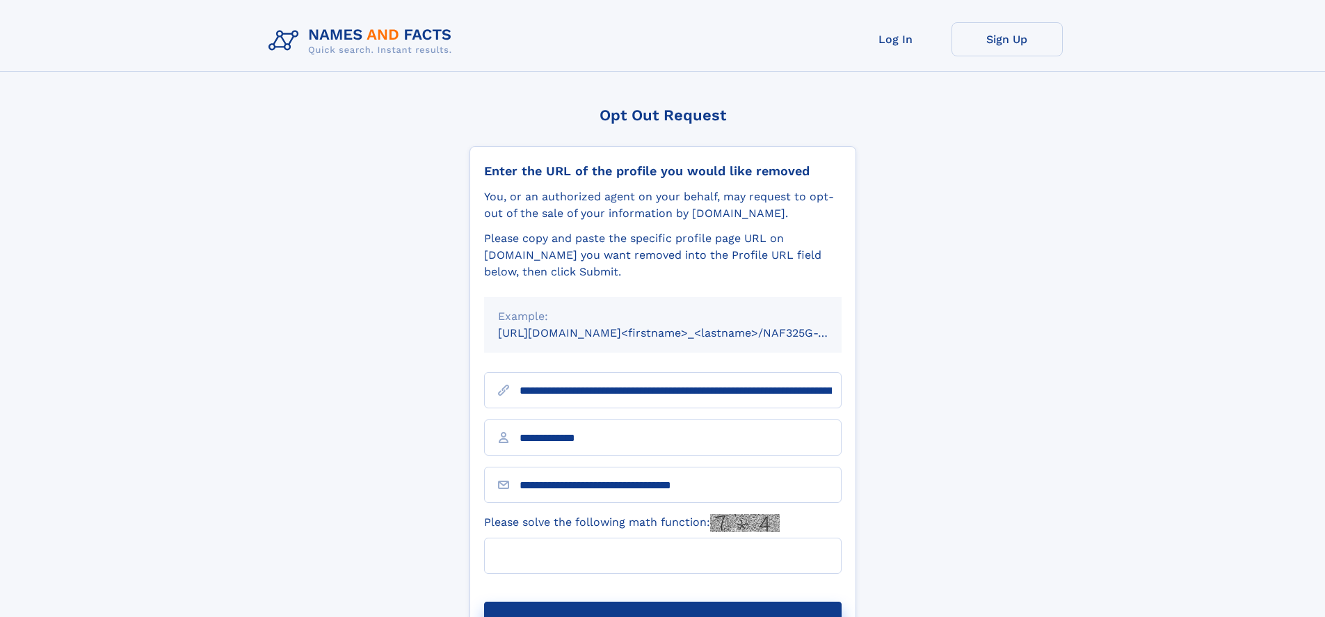 The width and height of the screenshot is (1325, 617). I want to click on div: Example:, so click(663, 316).